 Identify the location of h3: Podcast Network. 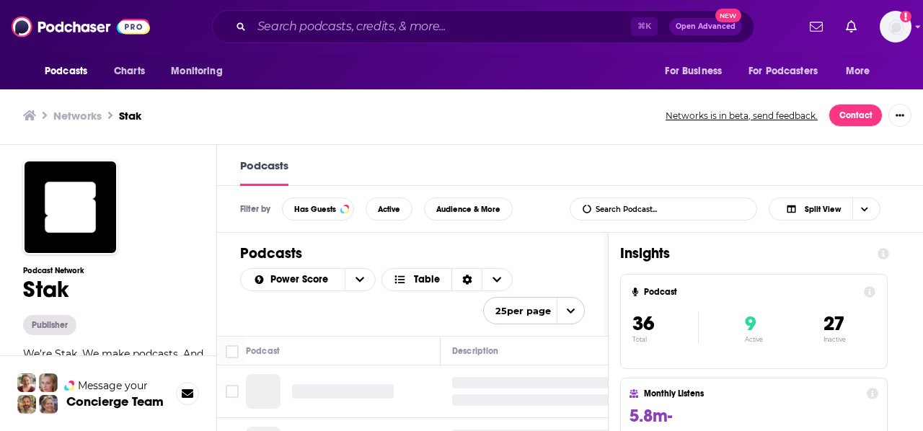
(113, 270).